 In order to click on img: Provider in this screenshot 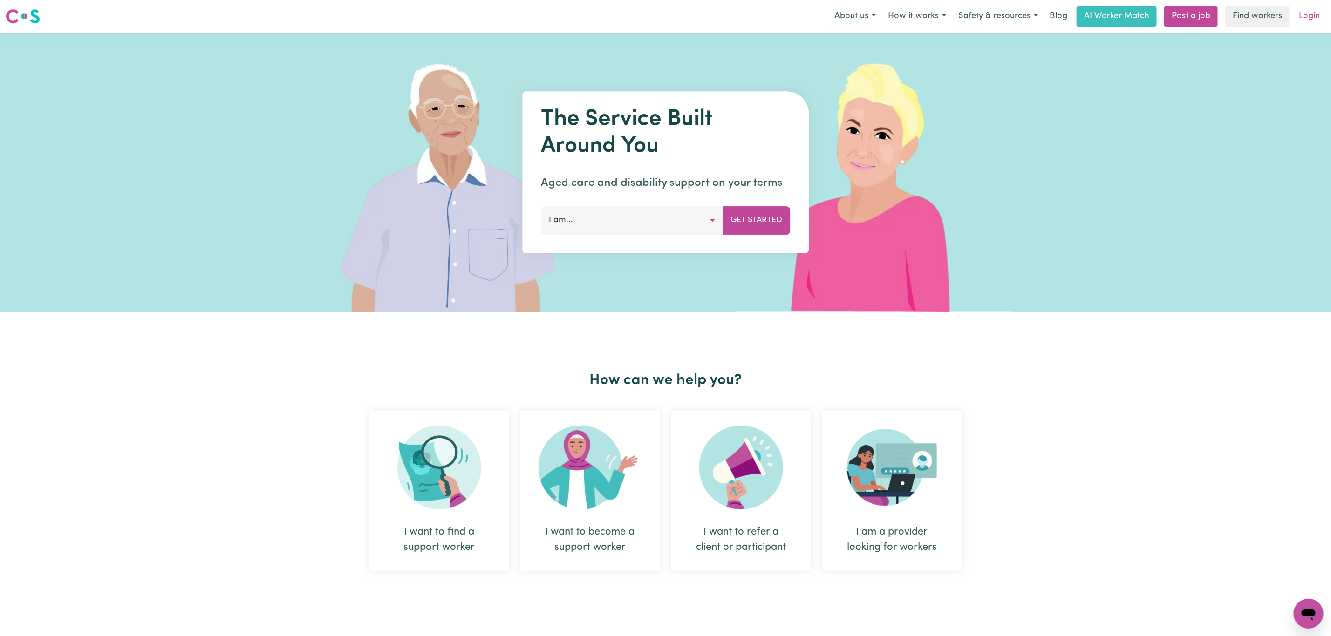, I will do `click(892, 468)`.